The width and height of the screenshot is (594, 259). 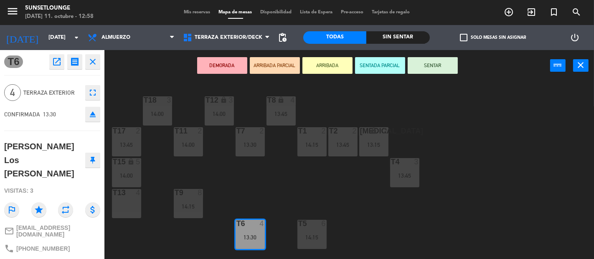 What do you see at coordinates (12, 210) in the screenshot?
I see `i: outlined_flag` at bounding box center [12, 210].